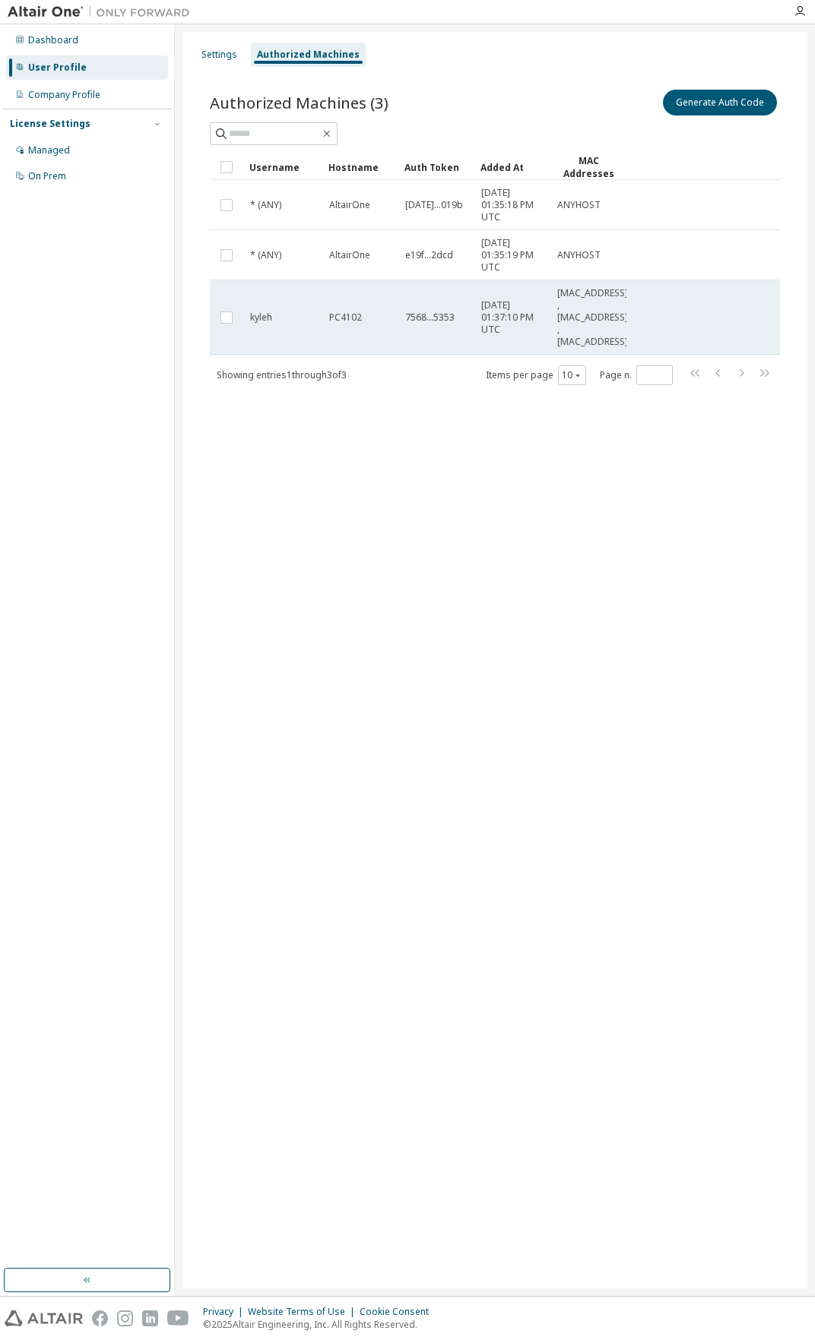  Describe the element at coordinates (360, 167) in the screenshot. I see `div: Hostname` at that location.